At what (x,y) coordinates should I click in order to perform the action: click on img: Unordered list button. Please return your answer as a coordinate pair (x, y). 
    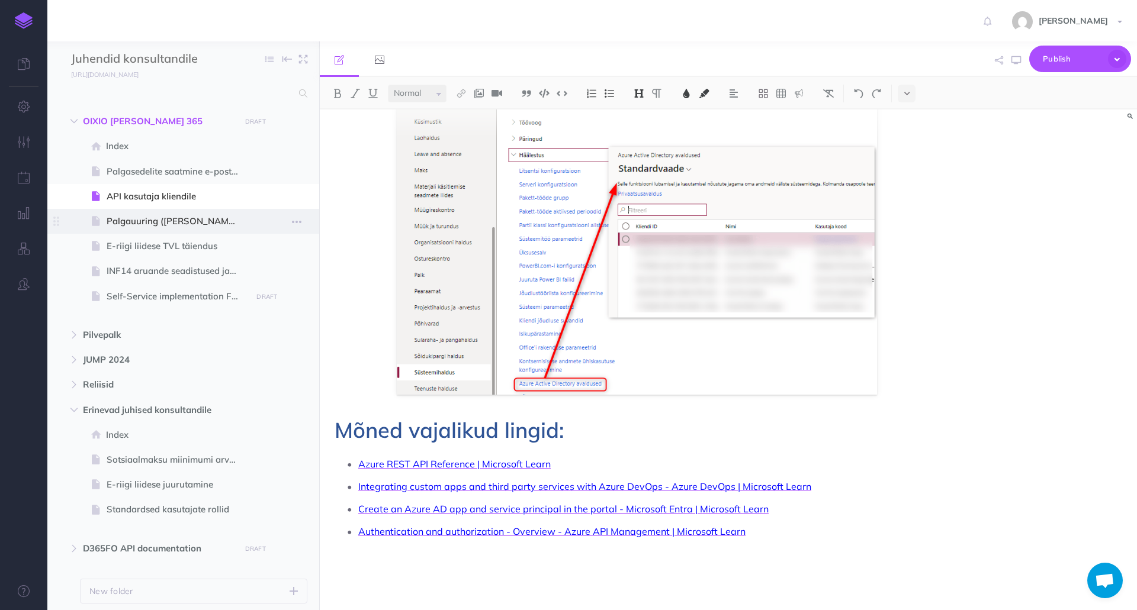
    Looking at the image, I should click on (609, 94).